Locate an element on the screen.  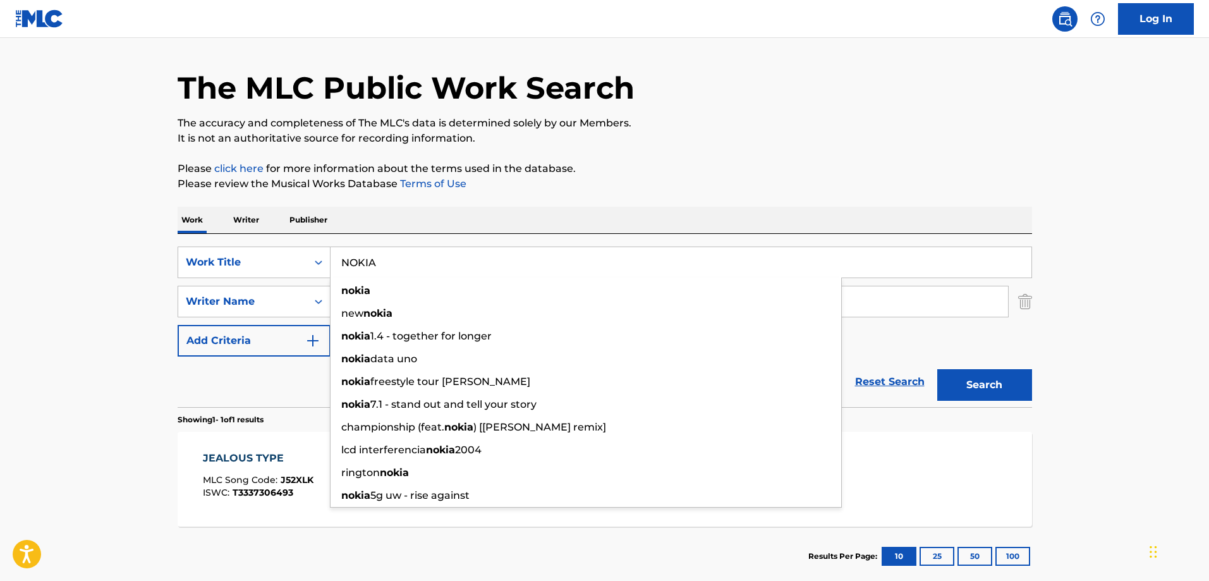
span: MLC Song Code : is located at coordinates (241, 480).